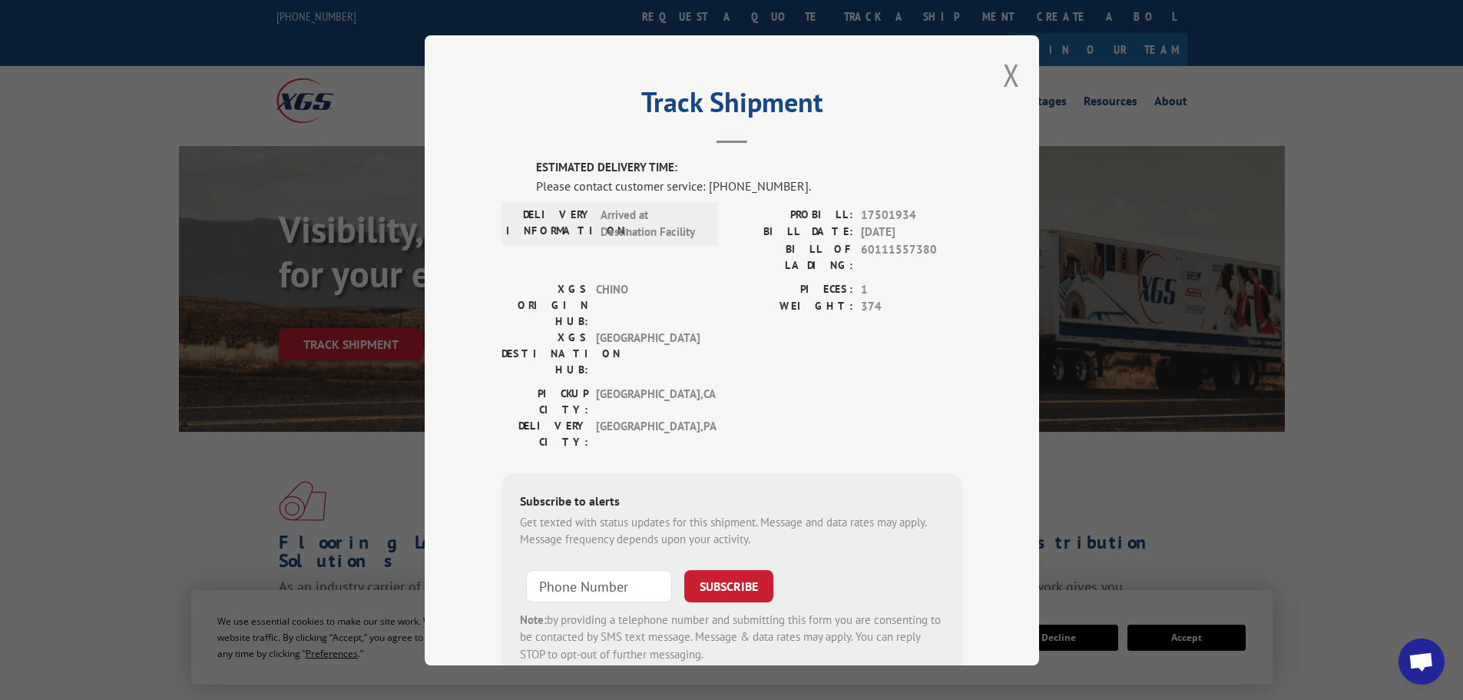  I want to click on span: 60111557380, so click(912, 257).